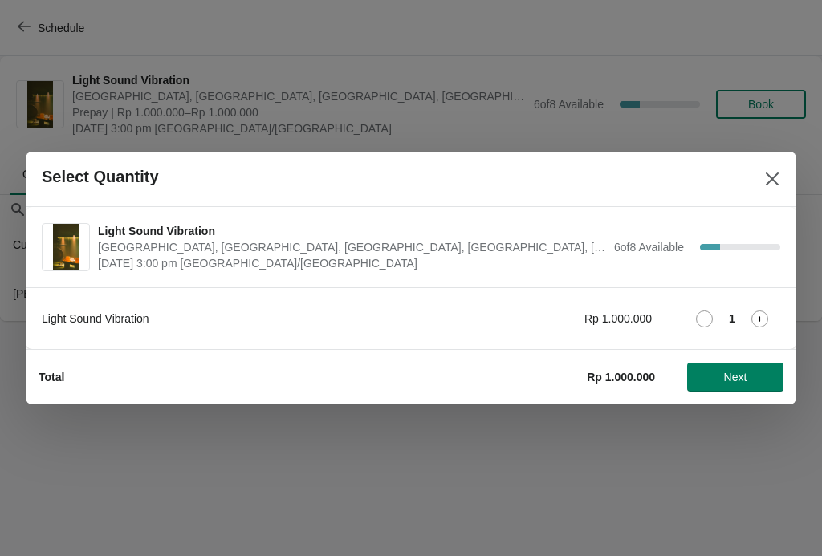 This screenshot has height=556, width=822. Describe the element at coordinates (620, 377) in the screenshot. I see `strong: Rp 1.000.000` at that location.